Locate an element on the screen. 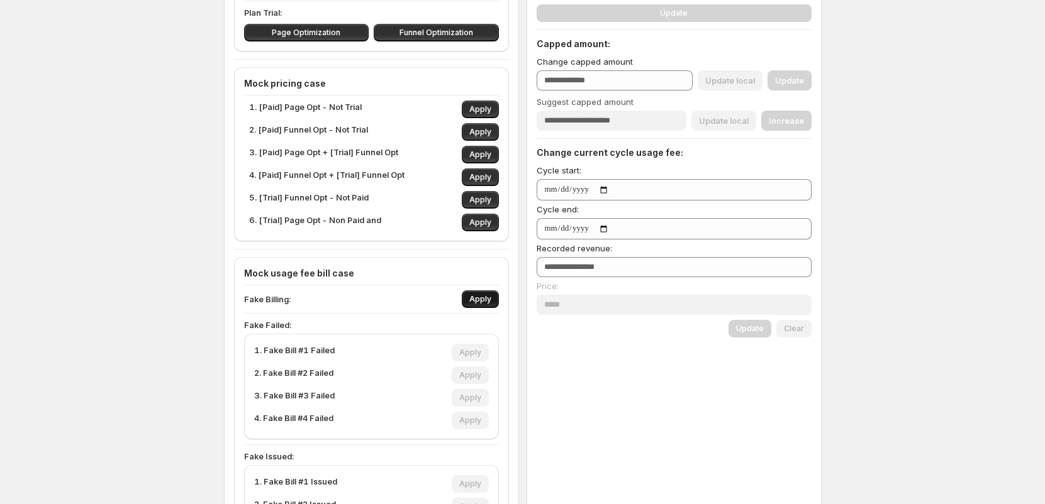  span: Page Optimization is located at coordinates (306, 33).